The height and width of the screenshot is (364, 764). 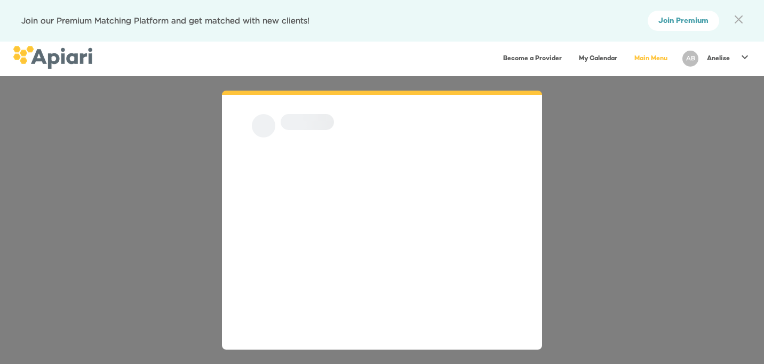 What do you see at coordinates (683, 21) in the screenshot?
I see `button: Join Premium` at bounding box center [683, 21].